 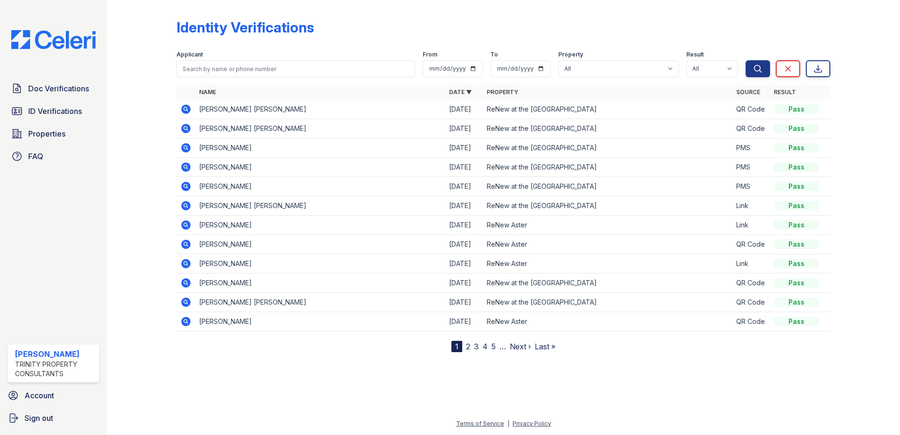 I want to click on label: Applicant, so click(x=190, y=55).